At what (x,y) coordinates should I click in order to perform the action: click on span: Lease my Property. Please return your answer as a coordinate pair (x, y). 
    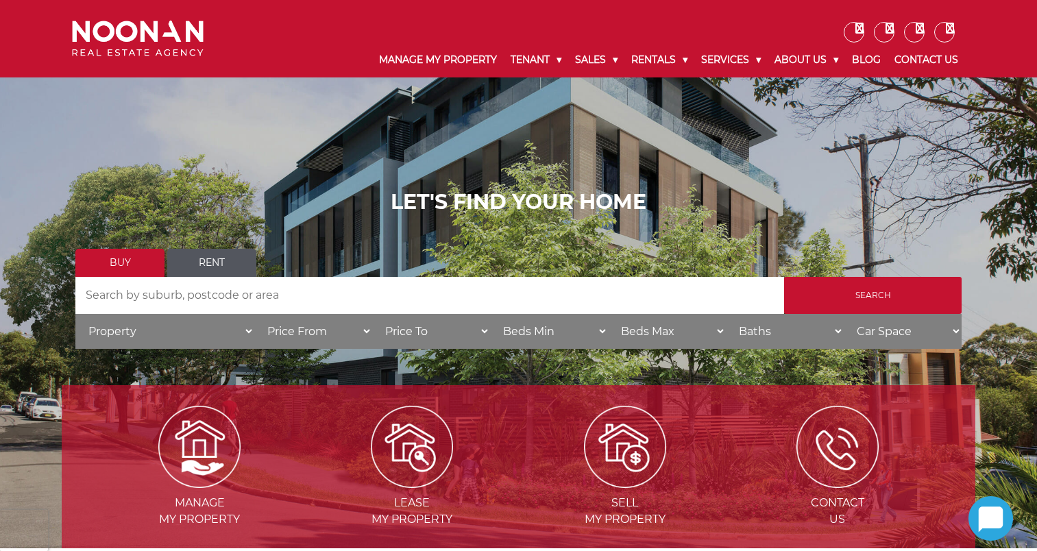
    Looking at the image, I should click on (412, 511).